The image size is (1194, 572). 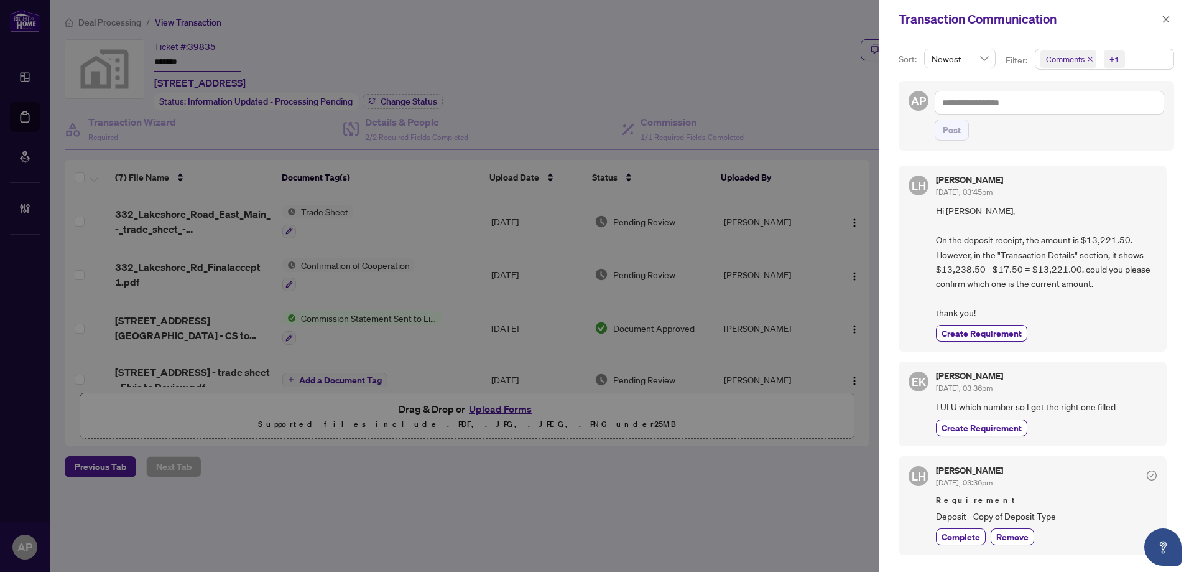 I want to click on p: Filter:, so click(x=1018, y=60).